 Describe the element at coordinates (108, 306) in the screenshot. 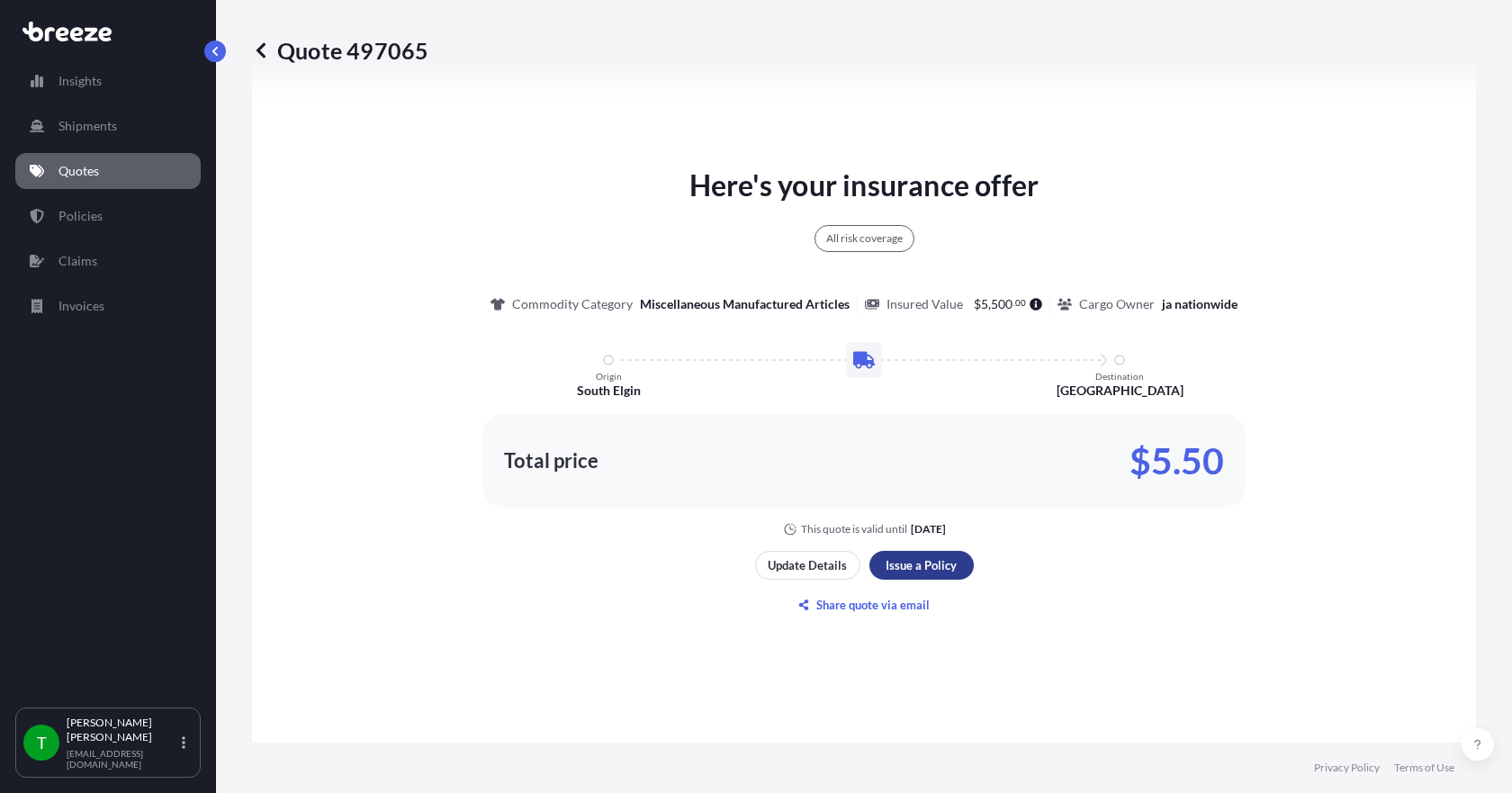

I see `a: Invoices` at that location.